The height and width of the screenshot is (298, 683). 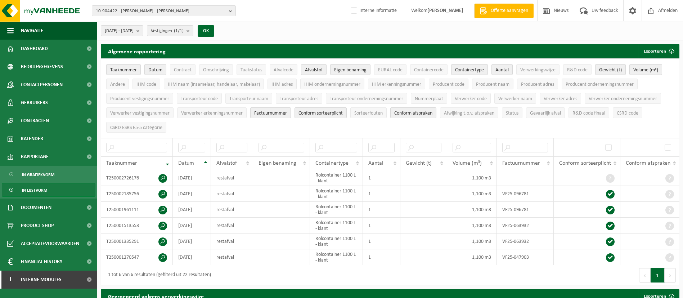 I want to click on td: T250001513553, so click(x=137, y=225).